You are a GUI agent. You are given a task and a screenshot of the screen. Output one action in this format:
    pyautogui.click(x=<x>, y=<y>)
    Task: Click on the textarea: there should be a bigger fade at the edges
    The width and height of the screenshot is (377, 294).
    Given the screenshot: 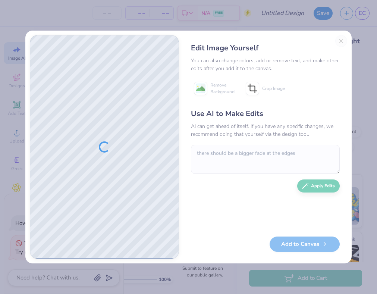 What is the action you would take?
    pyautogui.click(x=265, y=159)
    